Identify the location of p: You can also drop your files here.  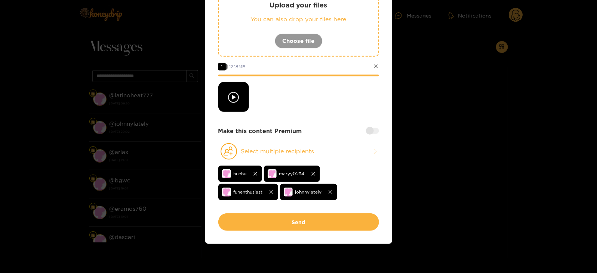
(298, 19).